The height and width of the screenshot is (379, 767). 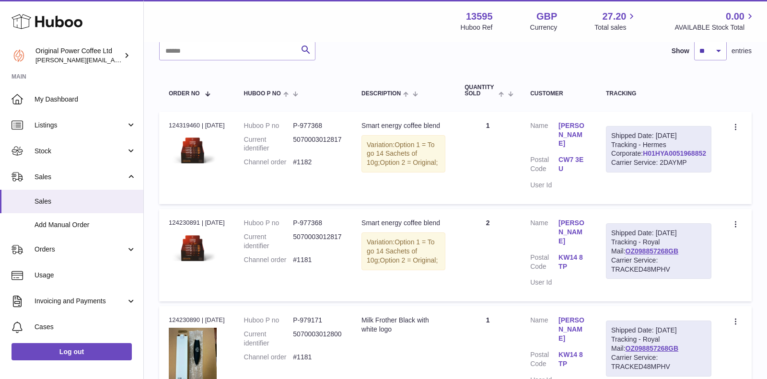 I want to click on span: Order No, so click(x=184, y=93).